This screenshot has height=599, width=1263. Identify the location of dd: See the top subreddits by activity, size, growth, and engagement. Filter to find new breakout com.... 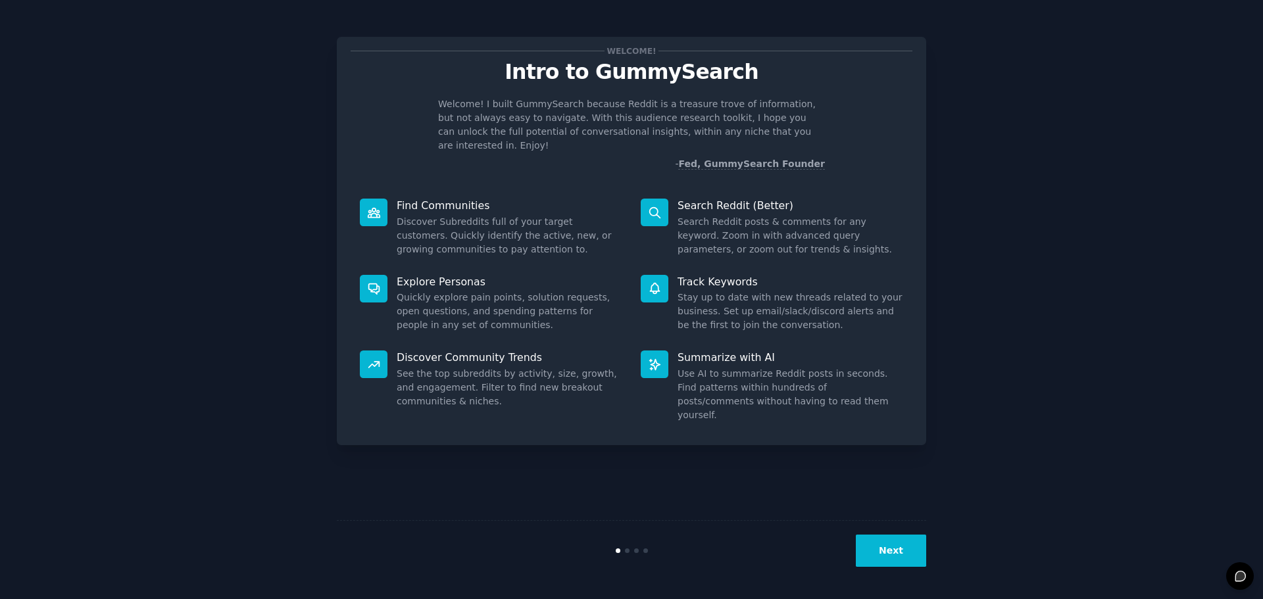
(509, 388).